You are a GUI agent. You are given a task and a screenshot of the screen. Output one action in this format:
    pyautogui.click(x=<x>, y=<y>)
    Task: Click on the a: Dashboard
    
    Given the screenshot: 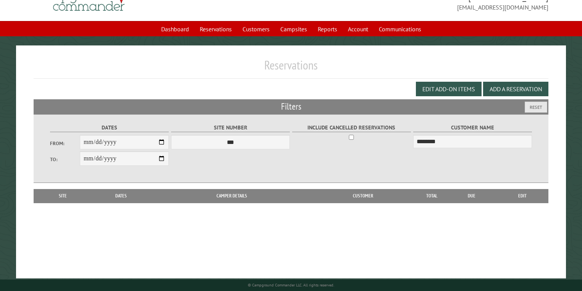 What is the action you would take?
    pyautogui.click(x=175, y=29)
    